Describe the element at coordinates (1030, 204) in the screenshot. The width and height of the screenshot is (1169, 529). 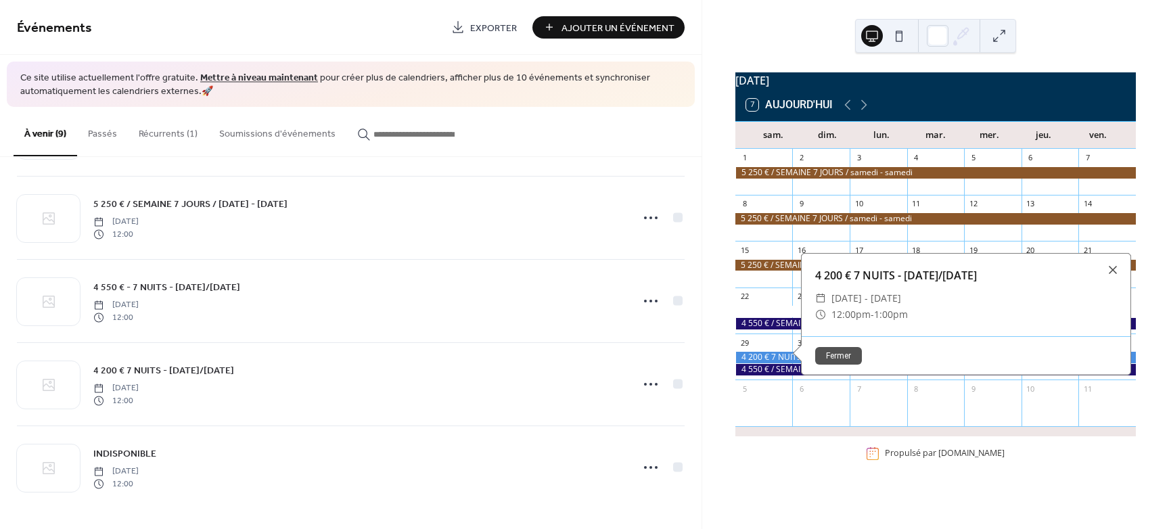
I see `div: 13` at that location.